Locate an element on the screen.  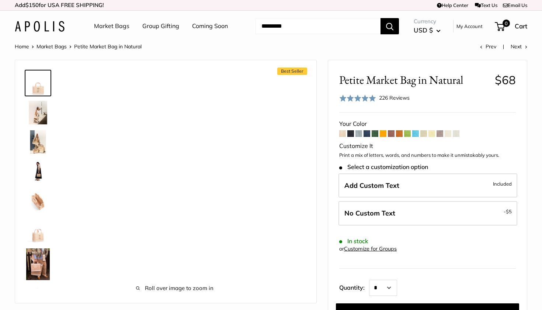
nav: Breadcrumb is located at coordinates (78, 46).